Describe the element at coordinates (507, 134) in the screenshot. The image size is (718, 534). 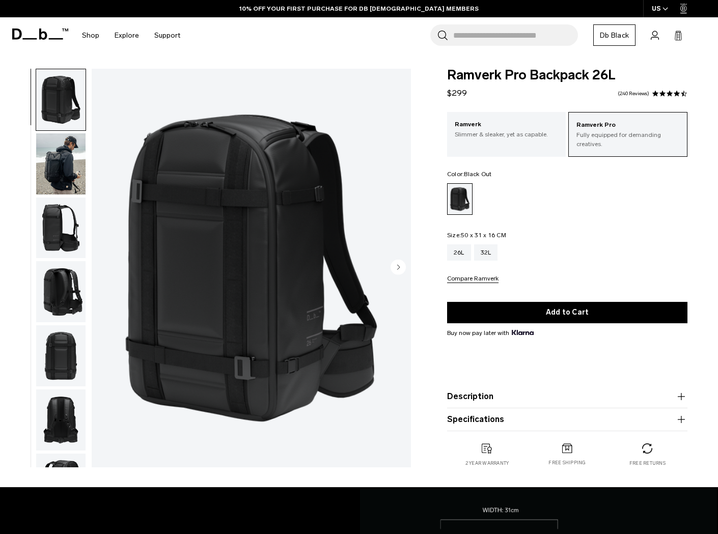
I see `p: Slimmer & sleaker, yet as capable.` at that location.